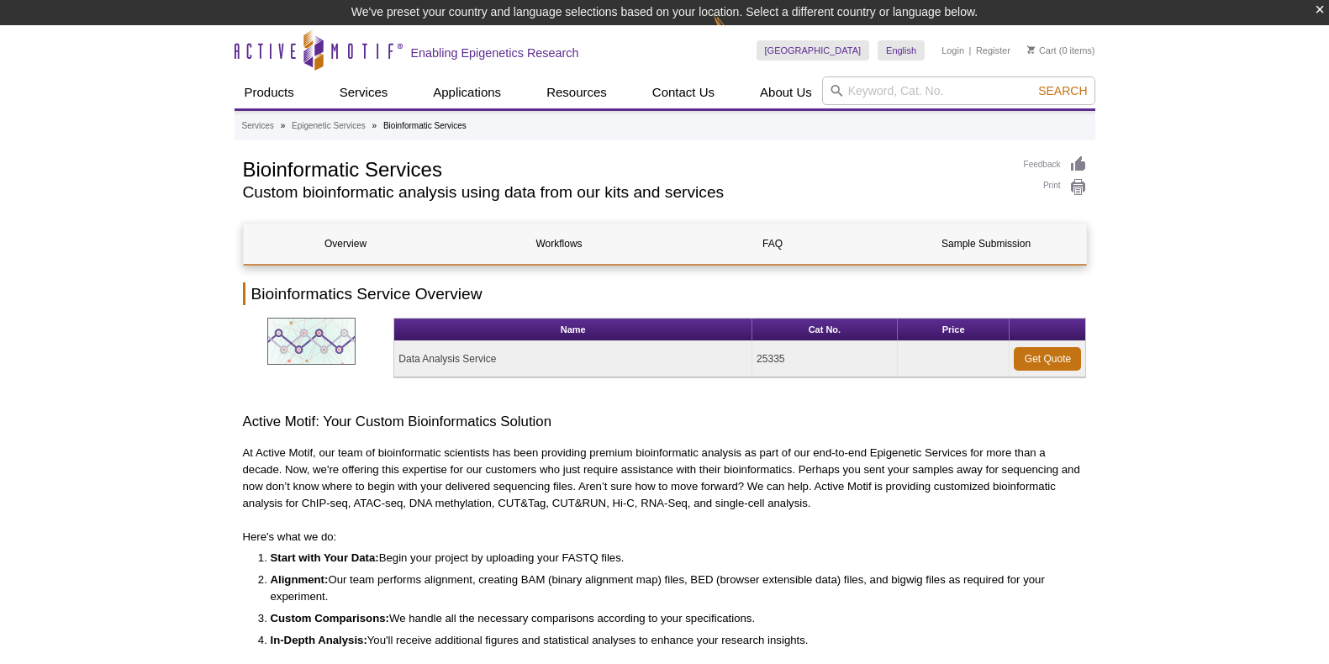  What do you see at coordinates (665, 293) in the screenshot?
I see `h2: Bioinformatics Service Overview` at bounding box center [665, 293].